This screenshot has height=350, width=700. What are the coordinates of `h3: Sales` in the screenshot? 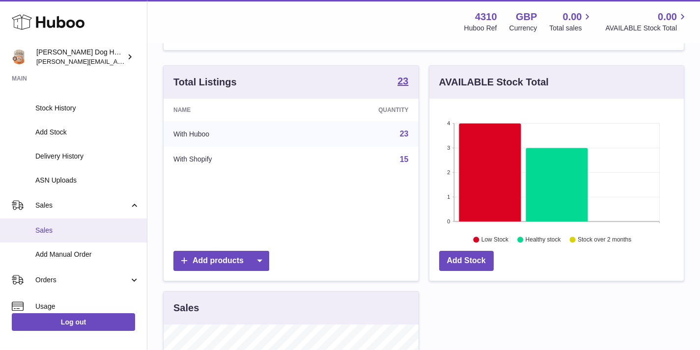 It's located at (186, 308).